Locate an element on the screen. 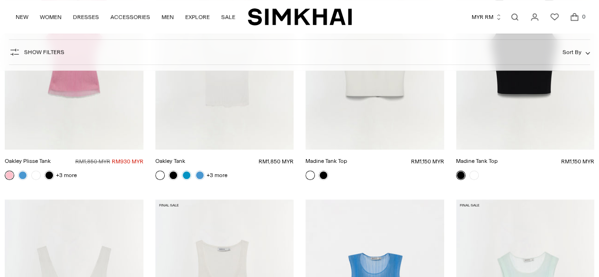 The image size is (599, 277). button: Show Filters is located at coordinates (36, 52).